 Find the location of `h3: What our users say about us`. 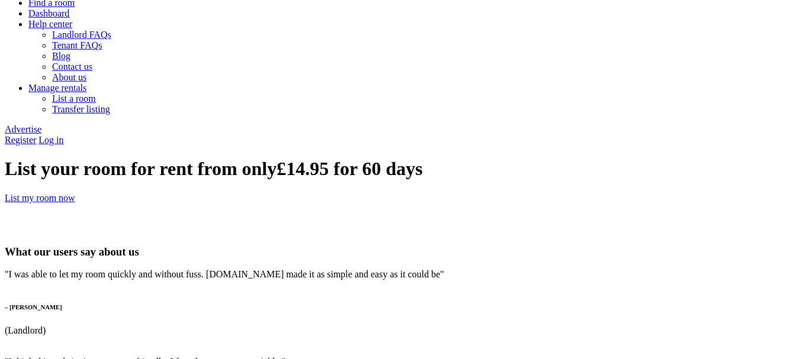

h3: What our users say about us is located at coordinates (400, 252).